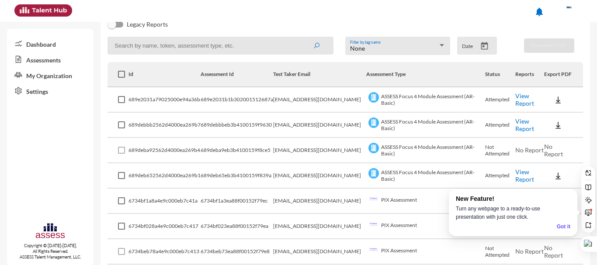 This screenshot has height=265, width=597. Describe the element at coordinates (50, 232) in the screenshot. I see `img: assesscompany-logo.png` at that location.